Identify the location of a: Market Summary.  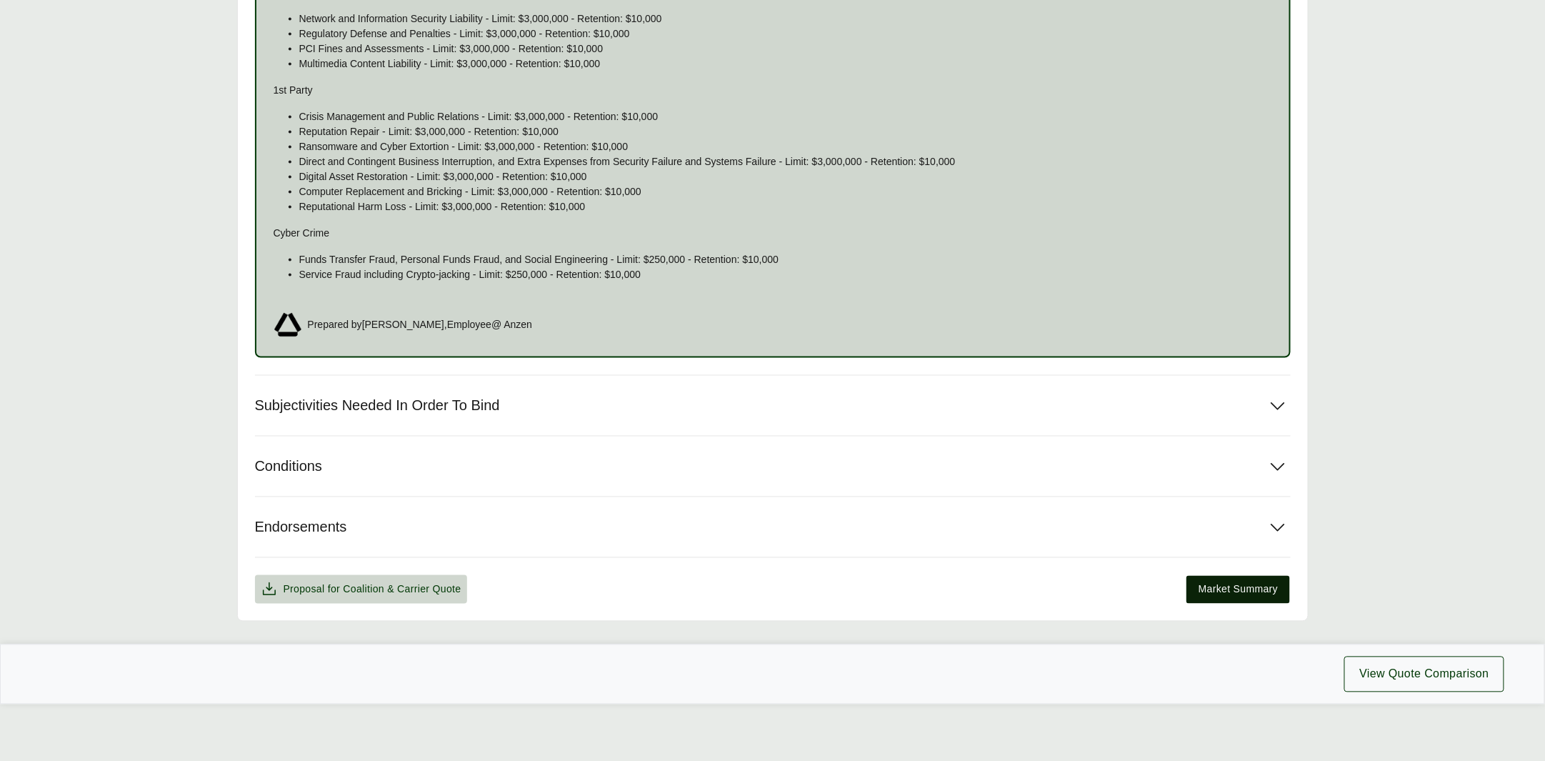
(1238, 589).